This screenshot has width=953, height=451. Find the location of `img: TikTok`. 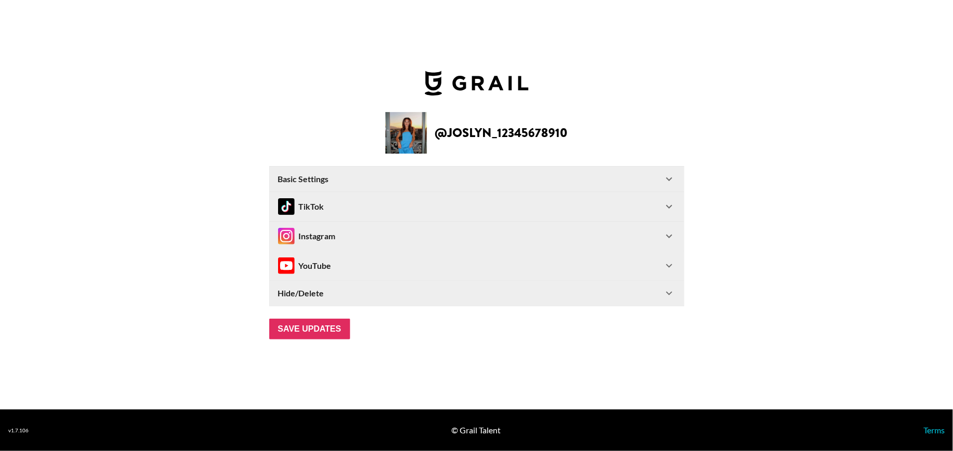

img: TikTok is located at coordinates (286, 206).